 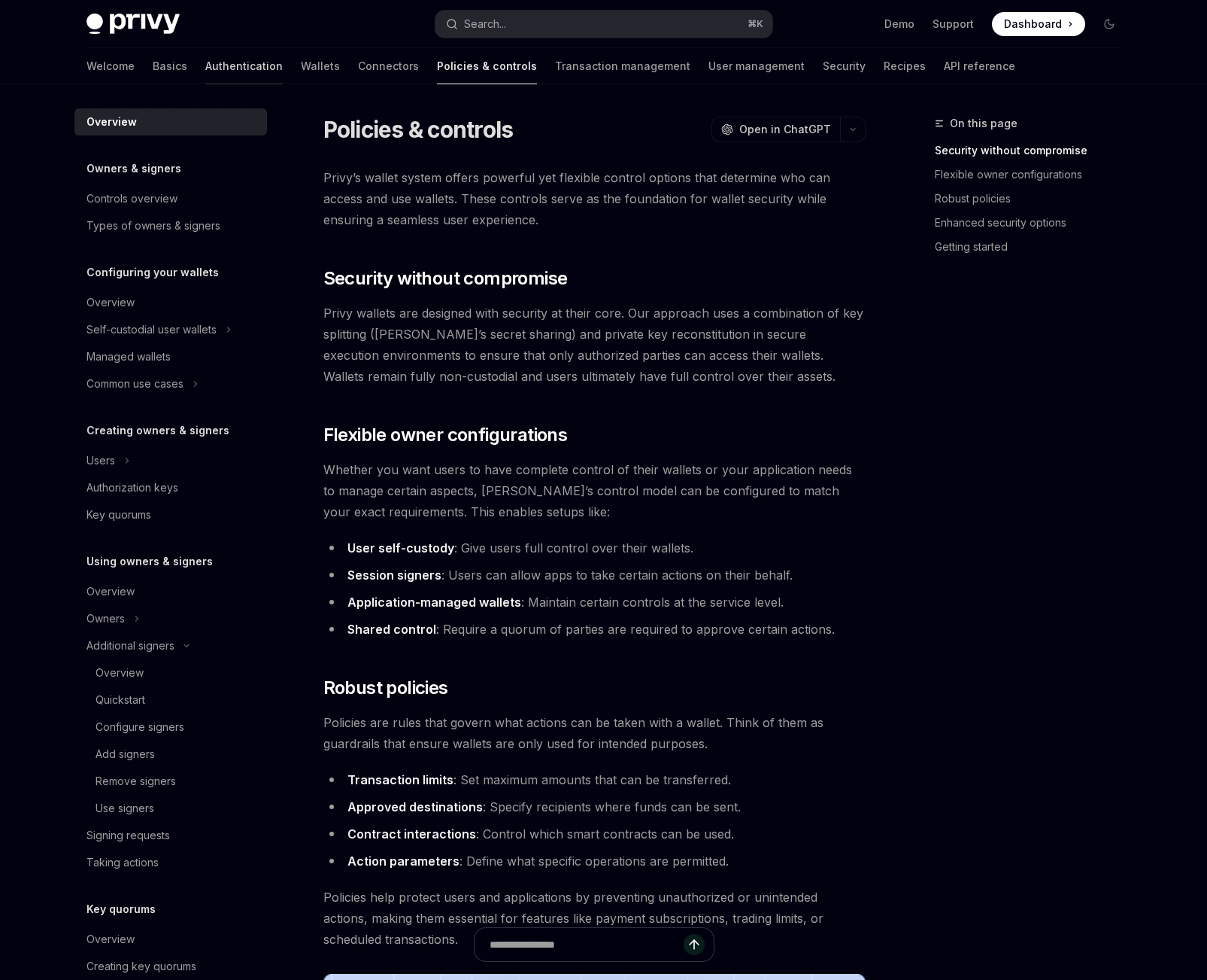 What do you see at coordinates (170, 835) in the screenshot?
I see `a: Signing requests` at bounding box center [170, 835].